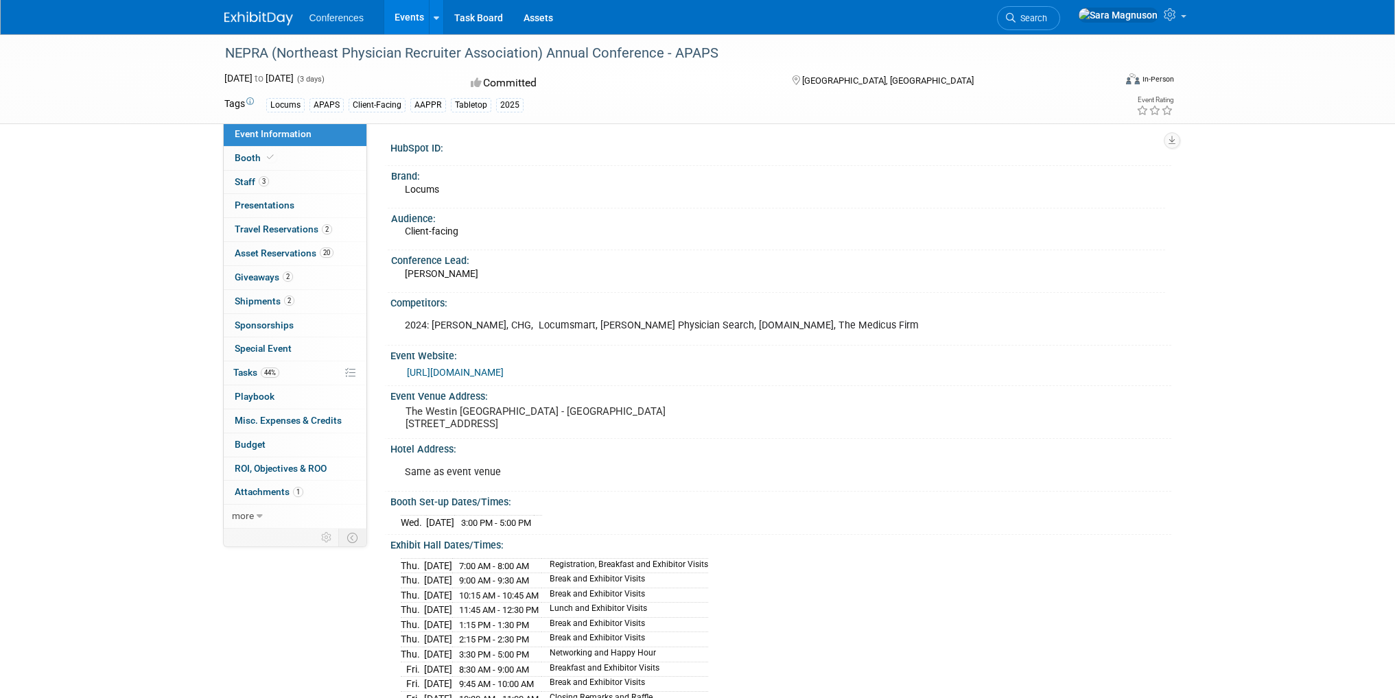 The width and height of the screenshot is (1395, 698). Describe the element at coordinates (781, 301) in the screenshot. I see `div: Competitors:` at that location.